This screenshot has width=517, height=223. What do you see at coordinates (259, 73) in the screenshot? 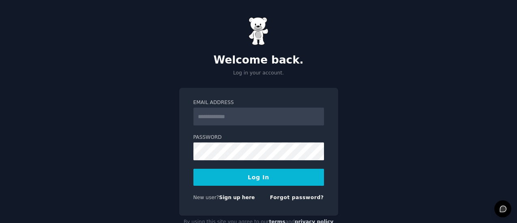
I see `p: Log in your account.` at bounding box center [259, 73].